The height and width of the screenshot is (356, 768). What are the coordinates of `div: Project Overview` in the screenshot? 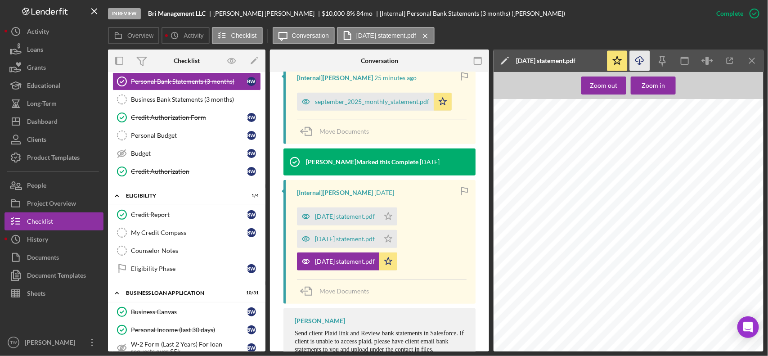 It's located at (51, 204).